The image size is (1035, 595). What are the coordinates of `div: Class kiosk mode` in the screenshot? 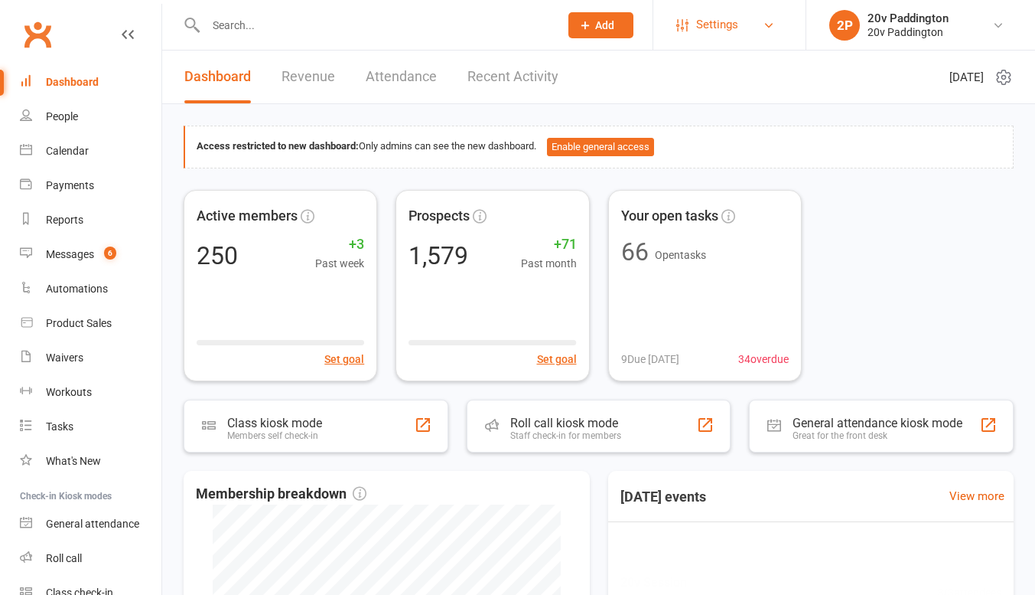 It's located at (275, 422).